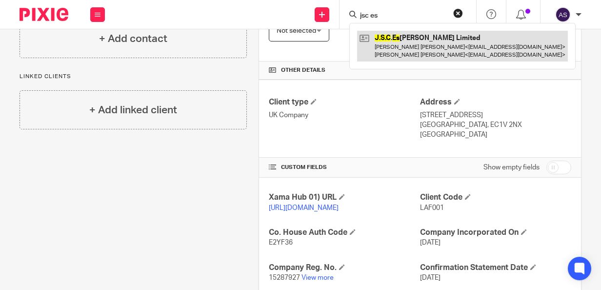 The height and width of the screenshot is (290, 601). What do you see at coordinates (284, 278) in the screenshot?
I see `span: 15287927` at bounding box center [284, 278].